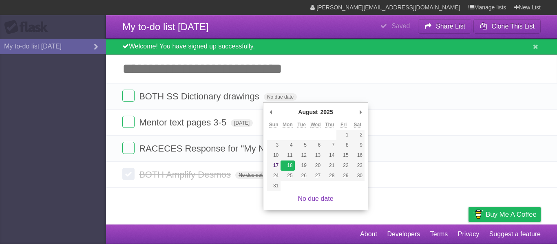 The height and width of the screenshot is (244, 557). What do you see at coordinates (316, 166) in the screenshot?
I see `button: 20` at bounding box center [316, 166].